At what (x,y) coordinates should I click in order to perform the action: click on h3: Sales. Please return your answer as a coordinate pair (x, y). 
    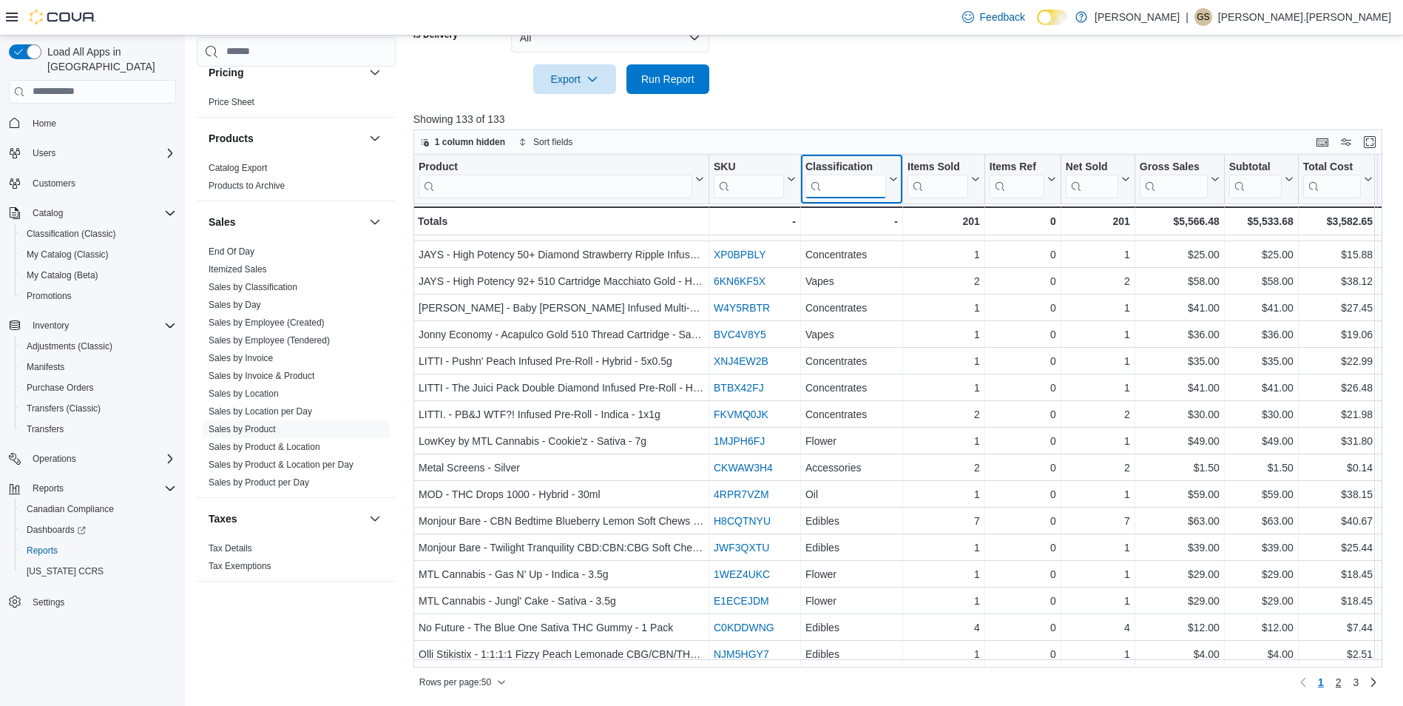
    Looking at the image, I should click on (222, 222).